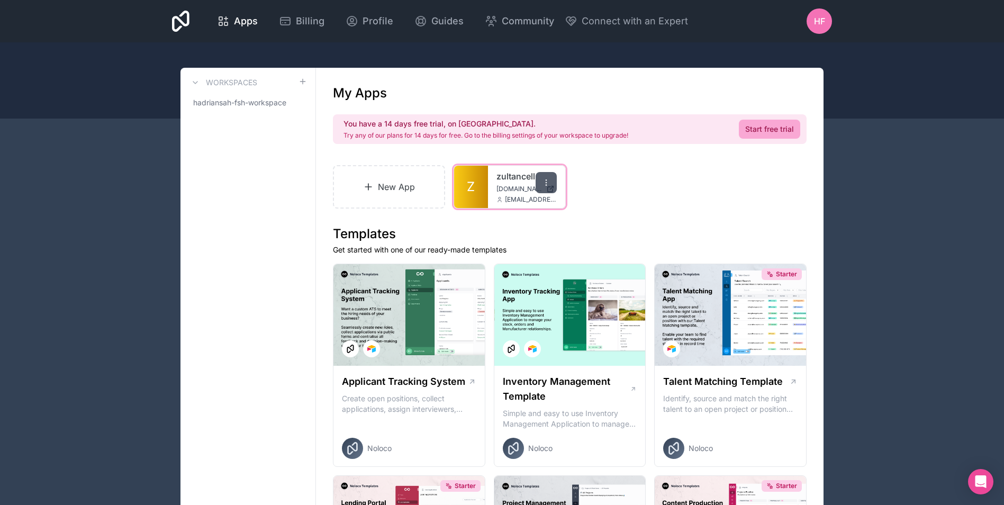 This screenshot has width=1004, height=505. What do you see at coordinates (246, 21) in the screenshot?
I see `span: Apps` at bounding box center [246, 21].